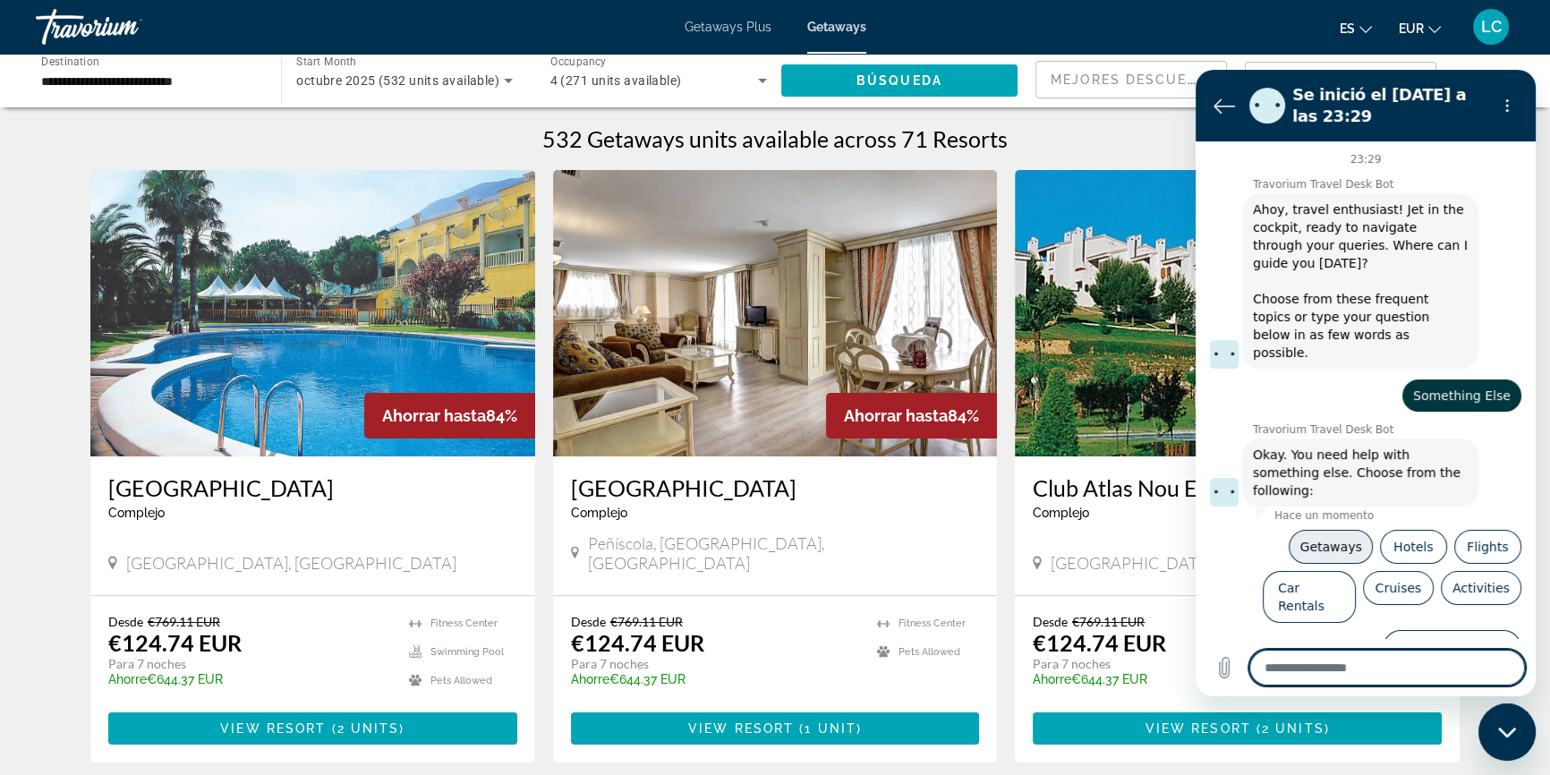 The image size is (1550, 775). Describe the element at coordinates (831, 729) in the screenshot. I see `span: 1 unit` at that location.